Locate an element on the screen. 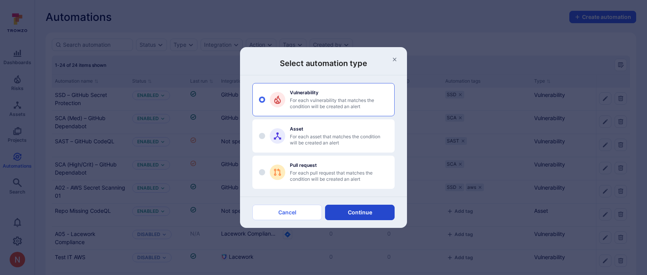 This screenshot has width=647, height=275. span: For each pull request that matches the condition will be created an alert is located at coordinates (339, 176).